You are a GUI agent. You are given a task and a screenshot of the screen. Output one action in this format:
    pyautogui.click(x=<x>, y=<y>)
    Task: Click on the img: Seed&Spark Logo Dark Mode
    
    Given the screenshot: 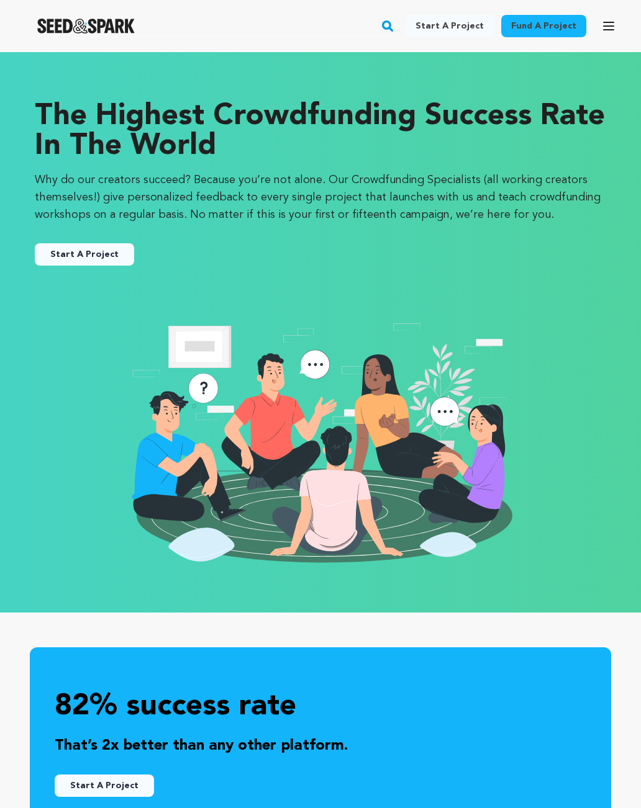 What is the action you would take?
    pyautogui.click(x=86, y=26)
    